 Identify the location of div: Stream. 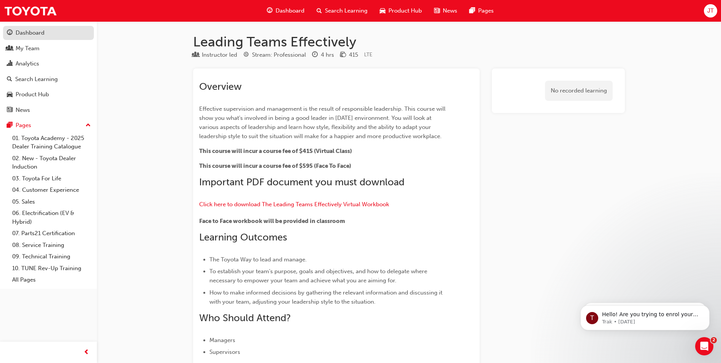
(274, 55).